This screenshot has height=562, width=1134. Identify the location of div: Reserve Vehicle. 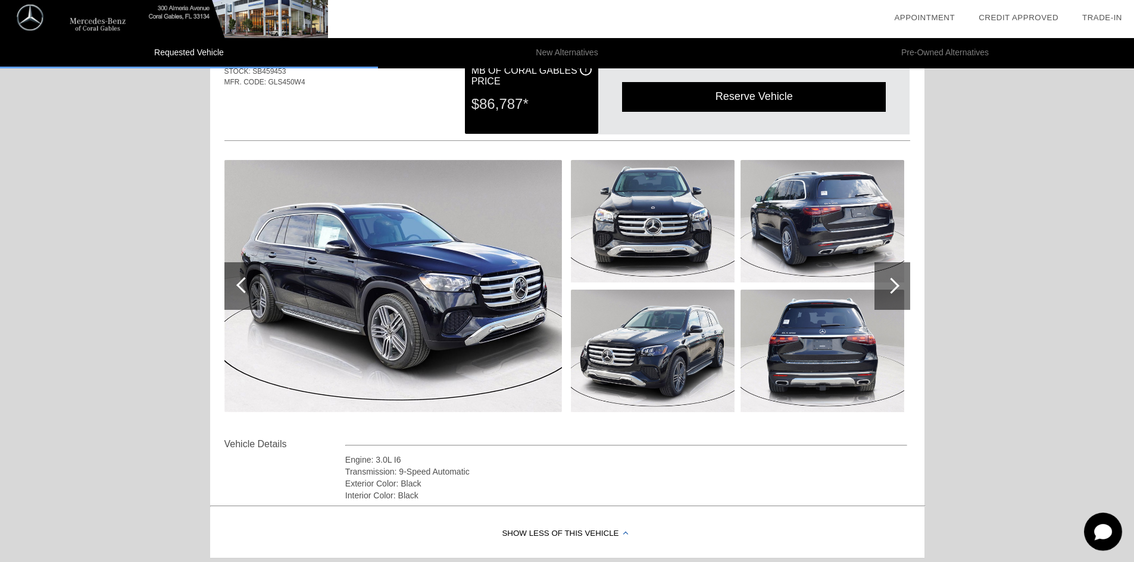
(754, 96).